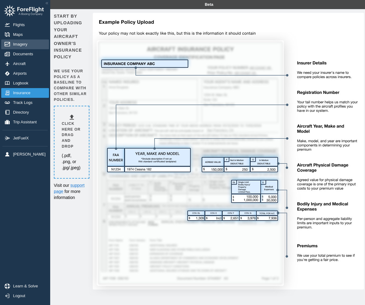 The image size is (365, 305). What do you see at coordinates (71, 37) in the screenshot?
I see `h6: Start by uploading your aircraft owner's insurance policy` at bounding box center [71, 37].